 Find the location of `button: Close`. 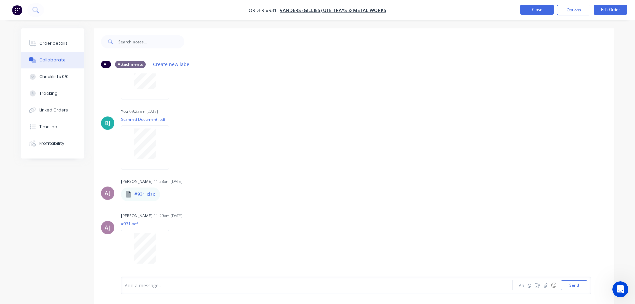

button: Close is located at coordinates (537, 10).